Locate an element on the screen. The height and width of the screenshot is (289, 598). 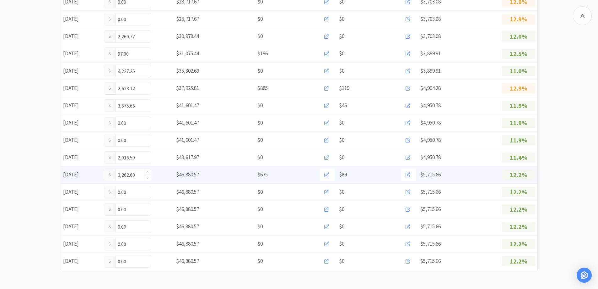
span: $35,302.69 is located at coordinates (187, 71).